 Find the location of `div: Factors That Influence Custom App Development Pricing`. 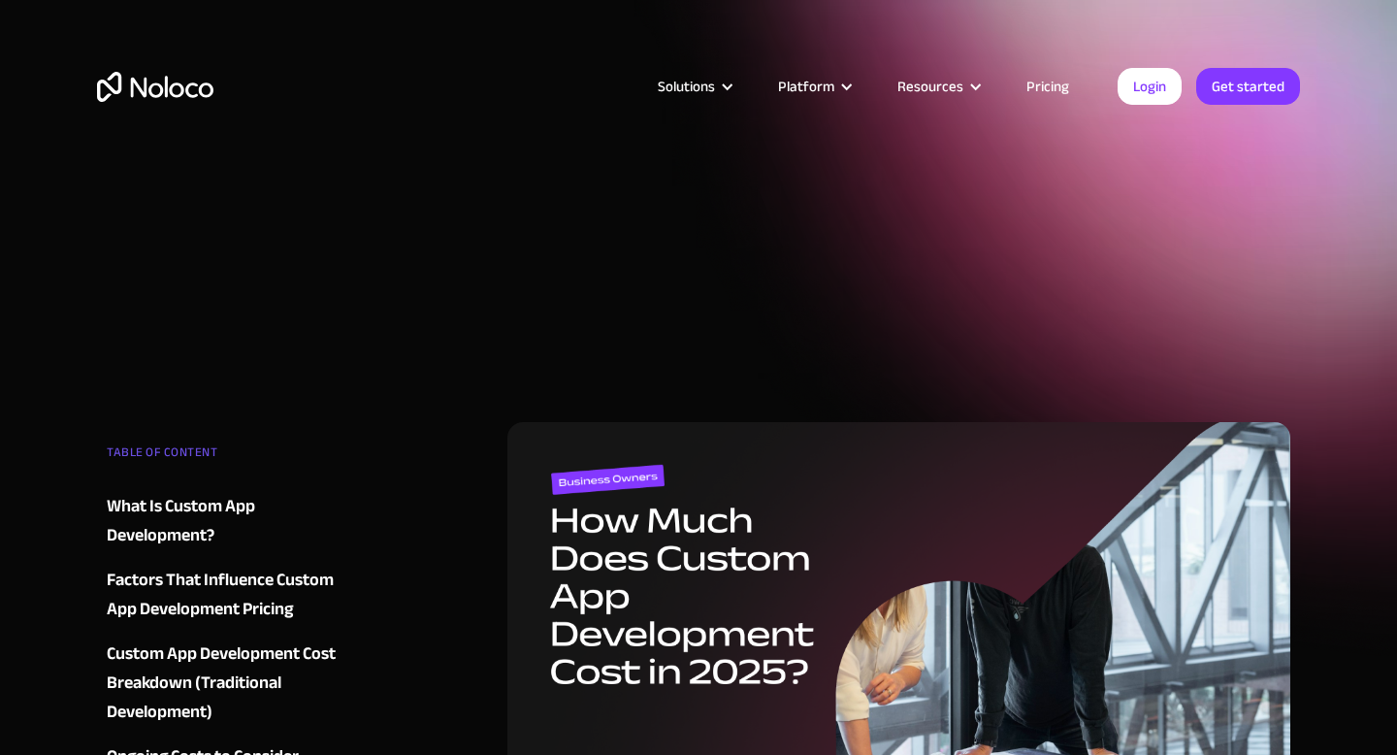

div: Factors That Influence Custom App Development Pricing is located at coordinates (224, 595).